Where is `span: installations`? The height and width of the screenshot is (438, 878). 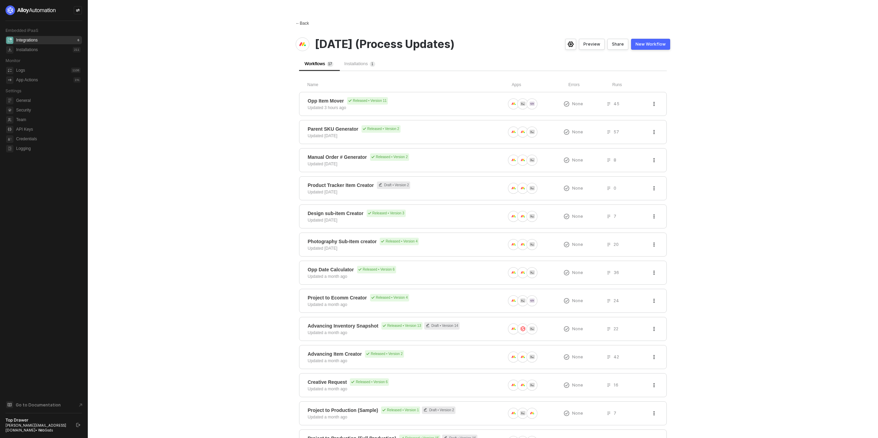 span: installations is located at coordinates (10, 50).